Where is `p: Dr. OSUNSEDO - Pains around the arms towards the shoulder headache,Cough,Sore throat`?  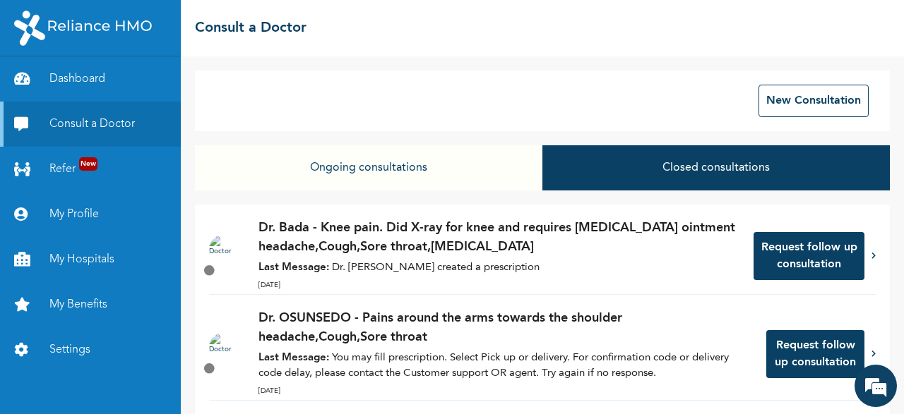 p: Dr. OSUNSEDO - Pains around the arms towards the shoulder headache,Cough,Sore throat is located at coordinates (505, 328).